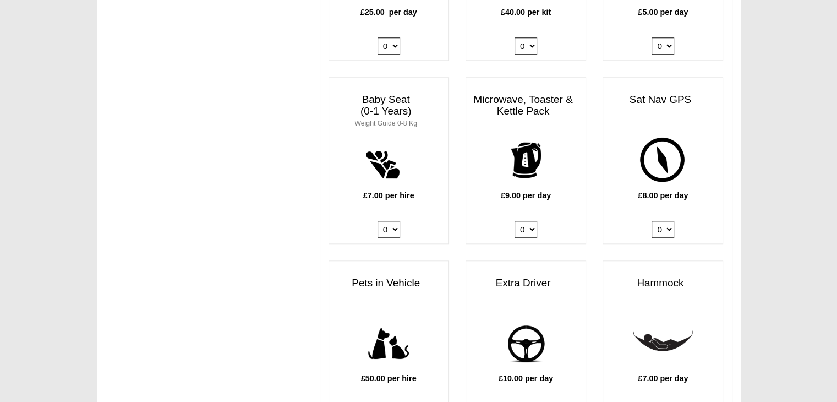 The width and height of the screenshot is (837, 402). What do you see at coordinates (663, 378) in the screenshot?
I see `b: £7.00 per day` at bounding box center [663, 378].